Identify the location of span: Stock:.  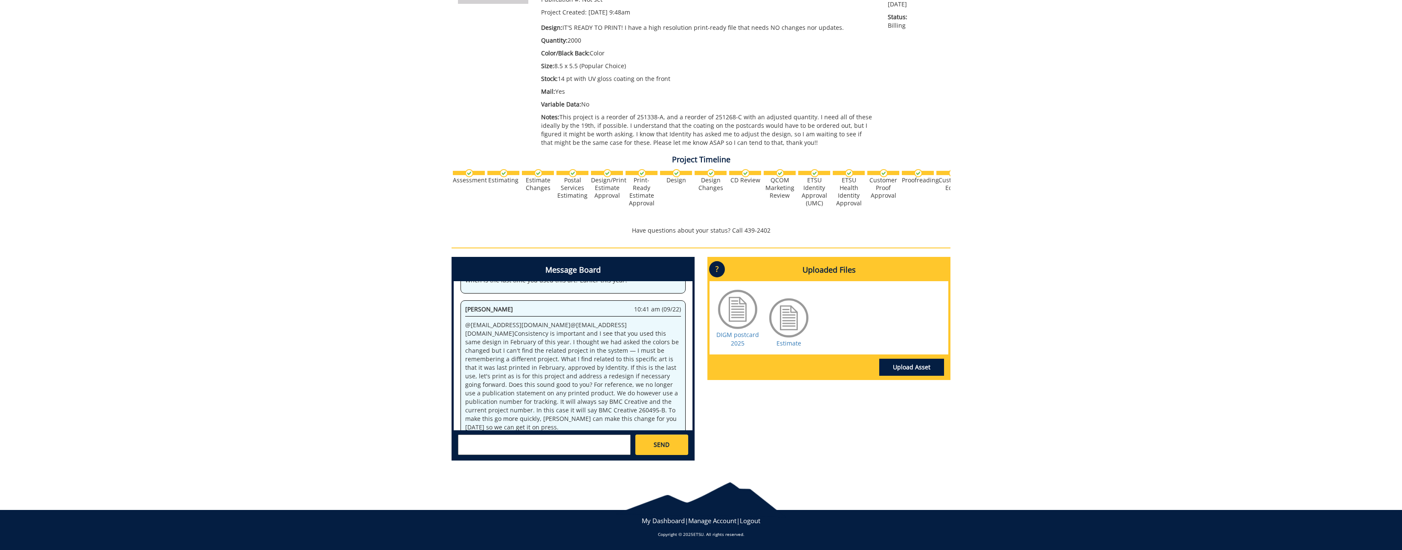
(549, 78).